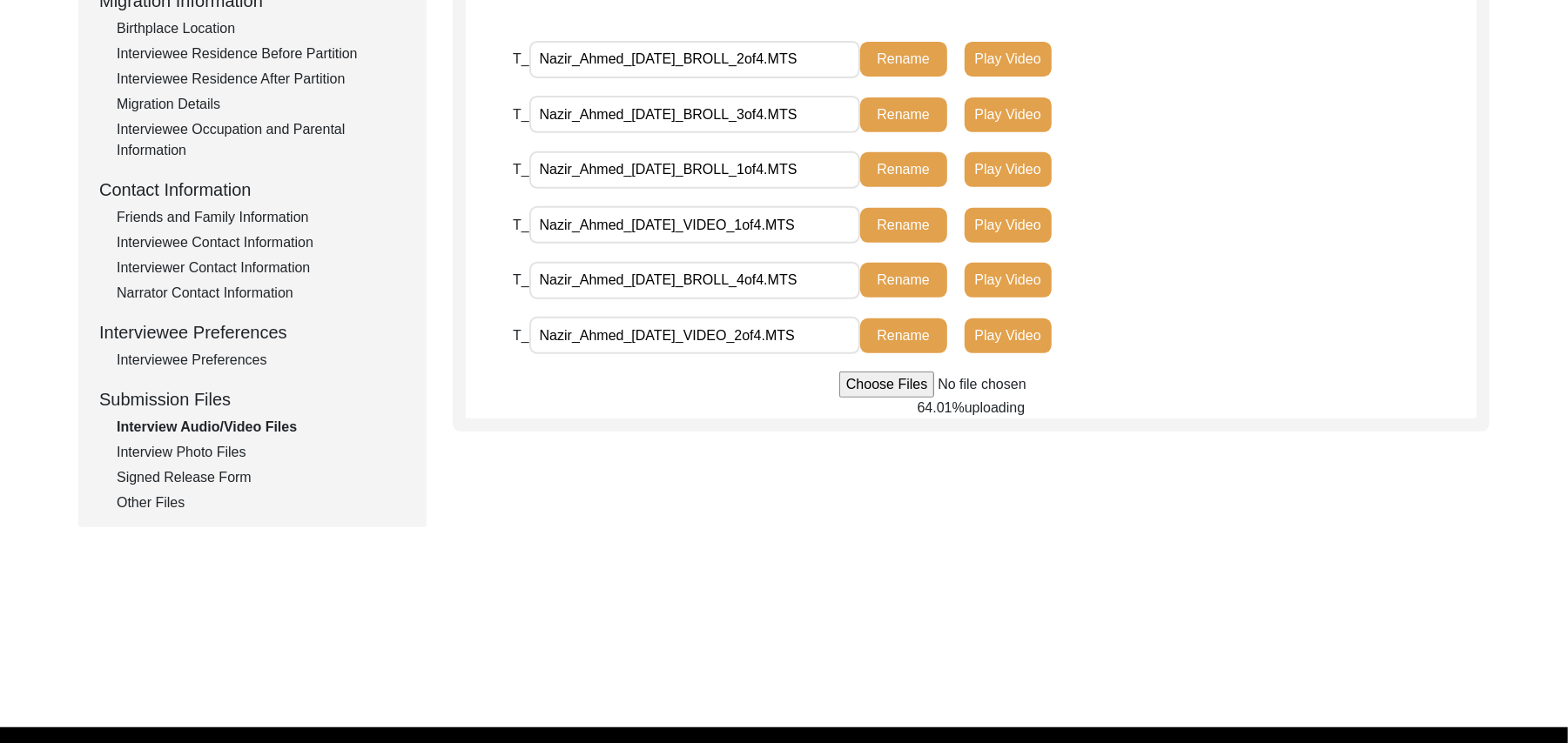  What do you see at coordinates (261, 29) in the screenshot?
I see `div: Birthplace Location` at bounding box center [261, 29].